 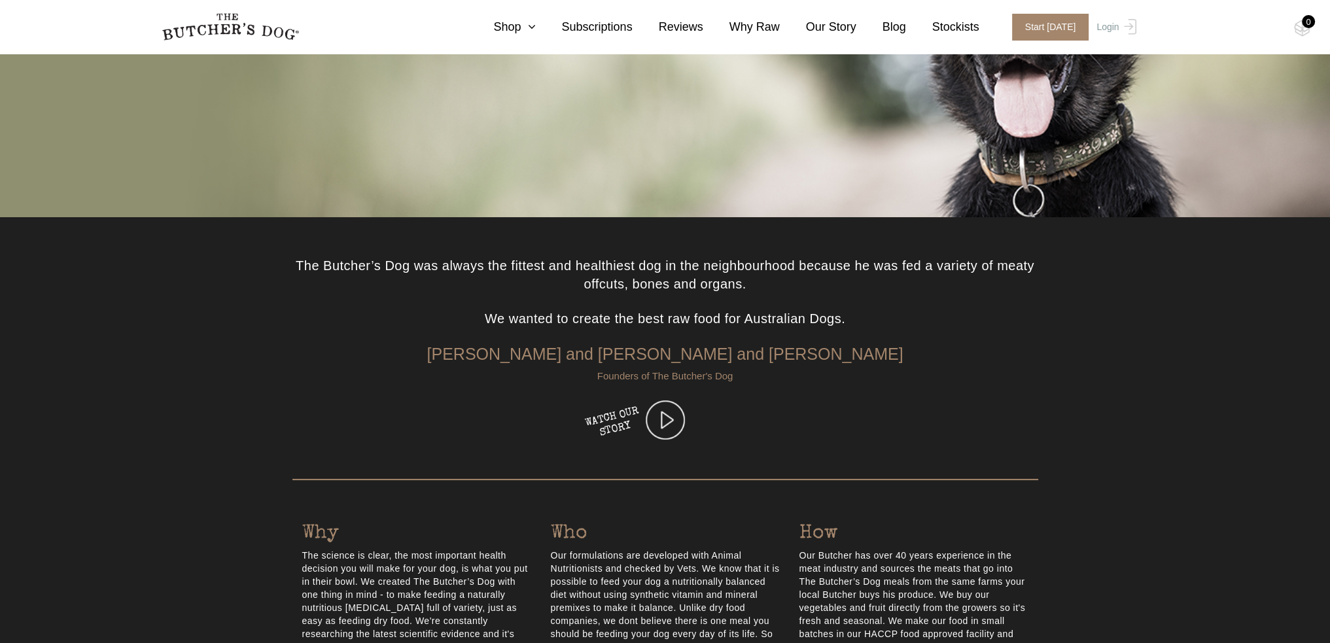 I want to click on img: TBD_Cart-Empty.png, so click(x=1302, y=28).